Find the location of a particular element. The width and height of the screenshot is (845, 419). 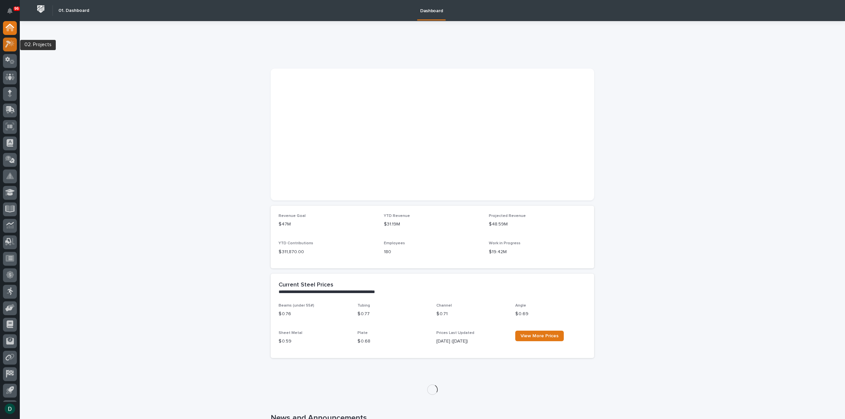

span: Angle is located at coordinates (520, 306).